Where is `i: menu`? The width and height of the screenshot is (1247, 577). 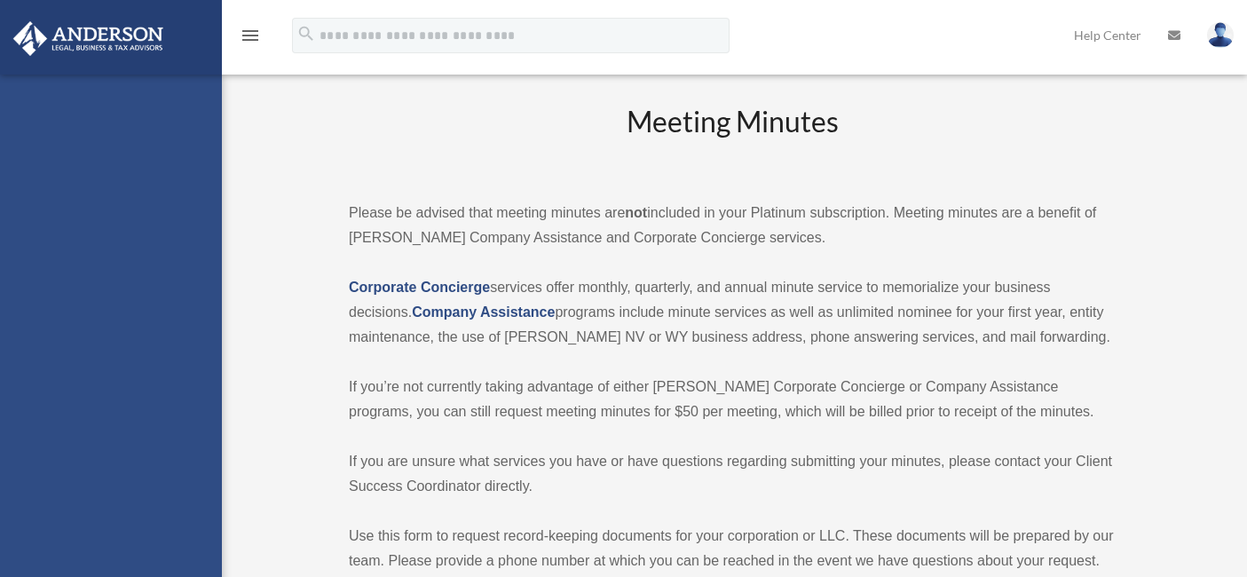 i: menu is located at coordinates (250, 36).